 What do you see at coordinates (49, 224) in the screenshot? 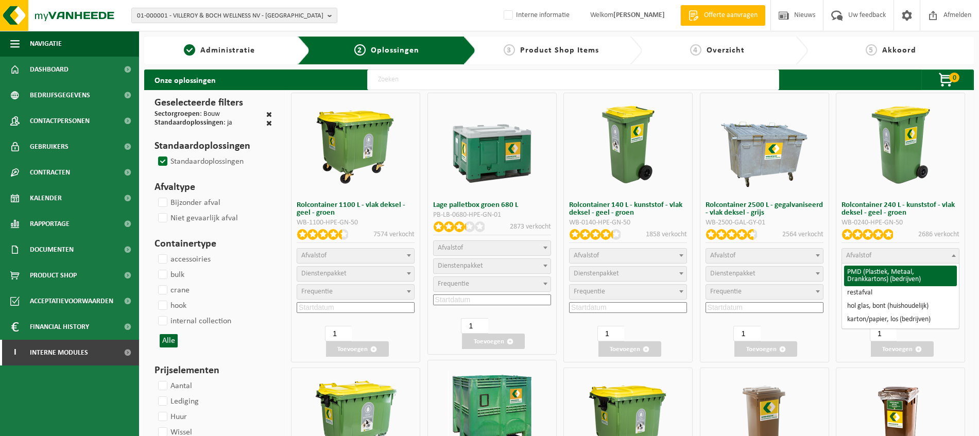
I see `span: Rapportage` at bounding box center [49, 224].